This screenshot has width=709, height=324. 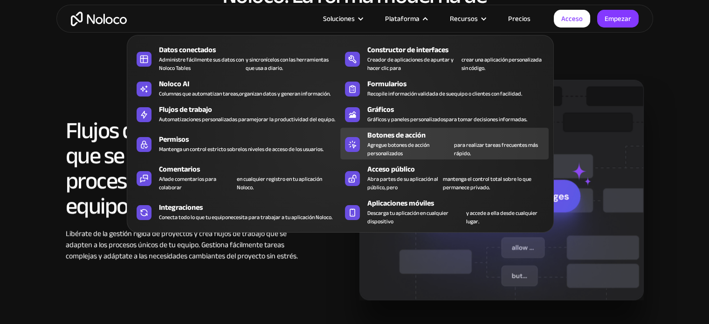 What do you see at coordinates (408, 50) in the screenshot?
I see `font: Constructor de interfaces` at bounding box center [408, 50].